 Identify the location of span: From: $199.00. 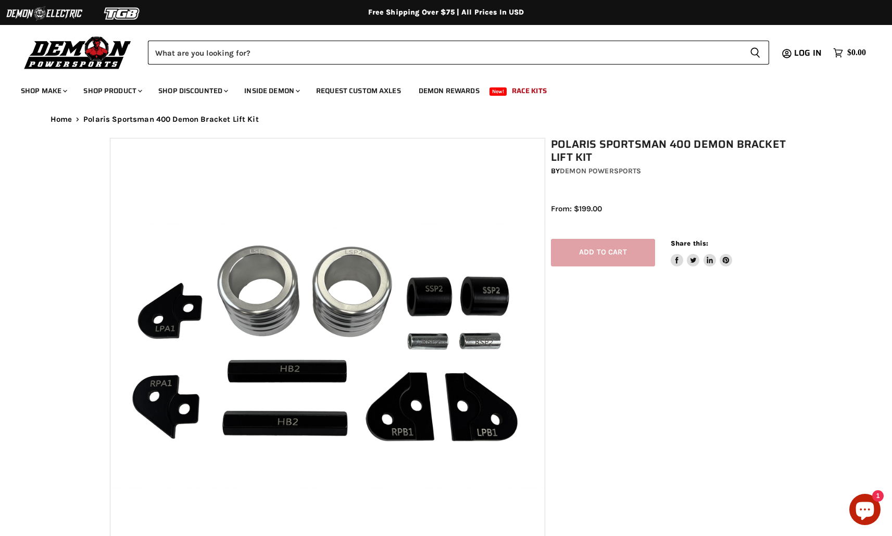
(577, 209).